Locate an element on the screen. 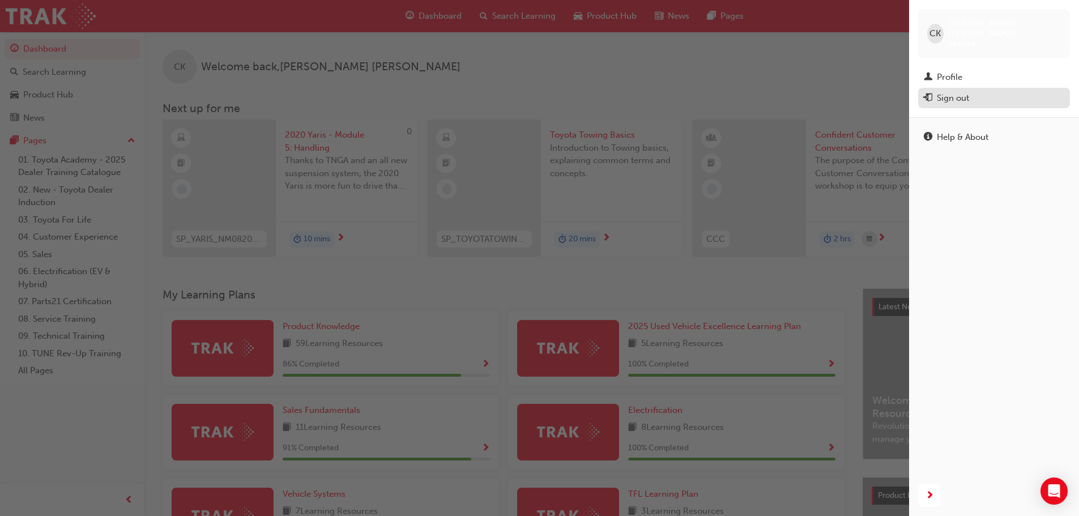  span: next-icon is located at coordinates (930, 496).